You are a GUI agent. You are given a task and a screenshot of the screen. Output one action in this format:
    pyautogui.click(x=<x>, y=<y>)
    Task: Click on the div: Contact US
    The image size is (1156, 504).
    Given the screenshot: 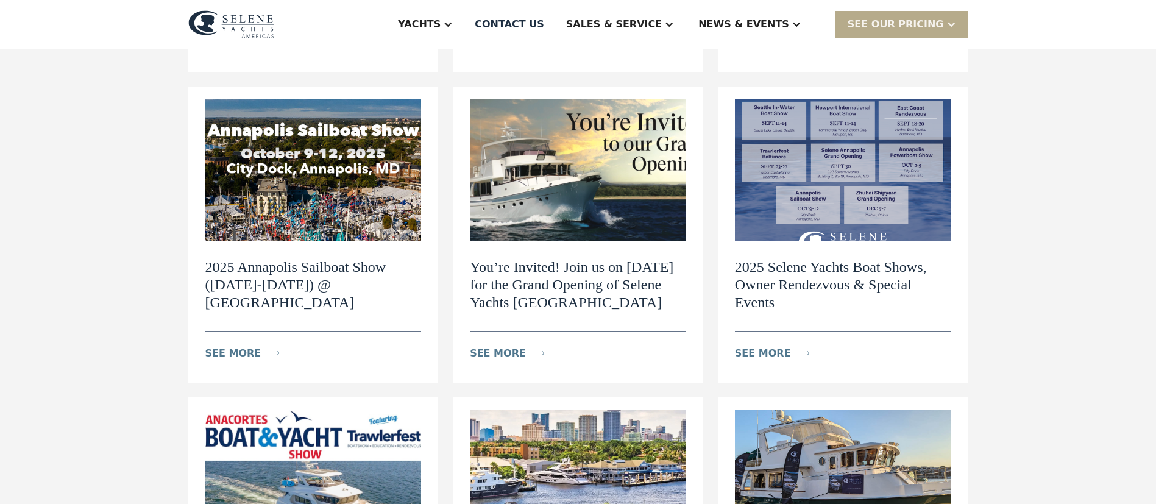 What is the action you would take?
    pyautogui.click(x=509, y=24)
    